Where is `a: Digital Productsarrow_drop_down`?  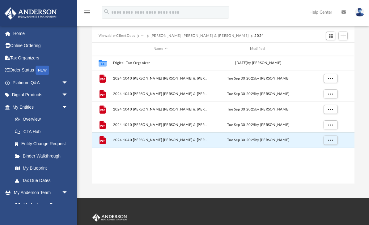
a: Digital Productsarrow_drop_down is located at coordinates (41, 95).